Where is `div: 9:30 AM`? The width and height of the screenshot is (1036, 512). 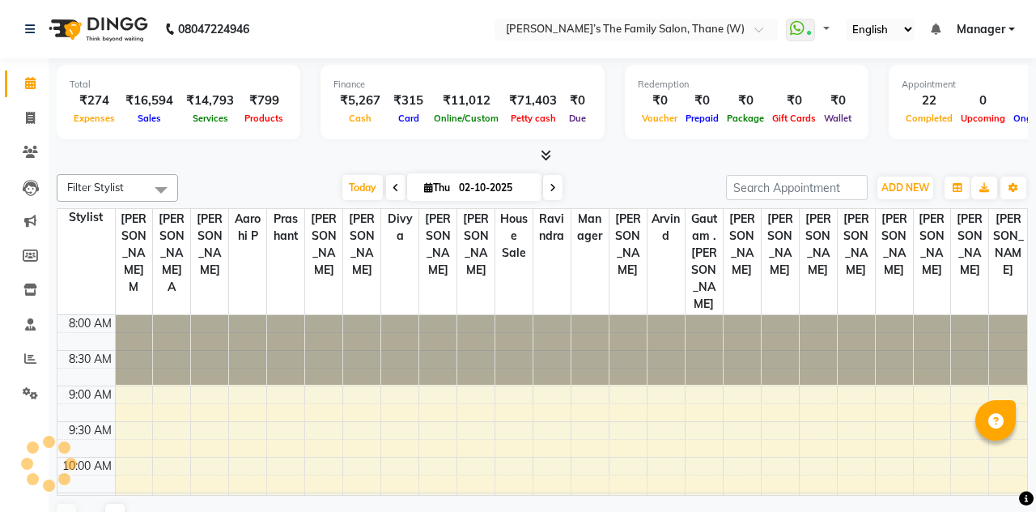
div: 9:30 AM is located at coordinates (90, 430).